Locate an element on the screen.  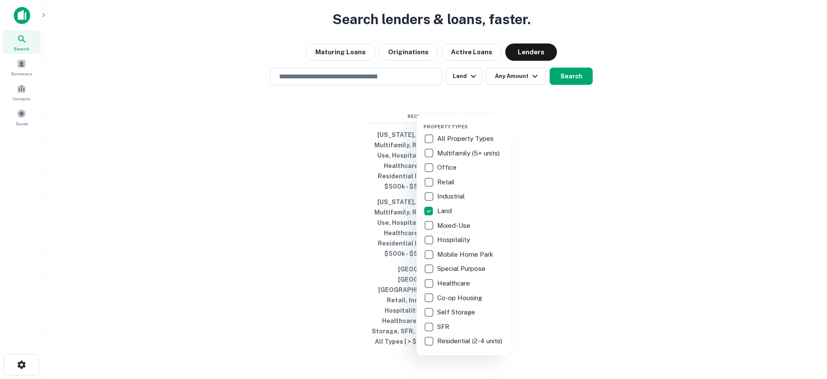
p: Office is located at coordinates (447, 168).